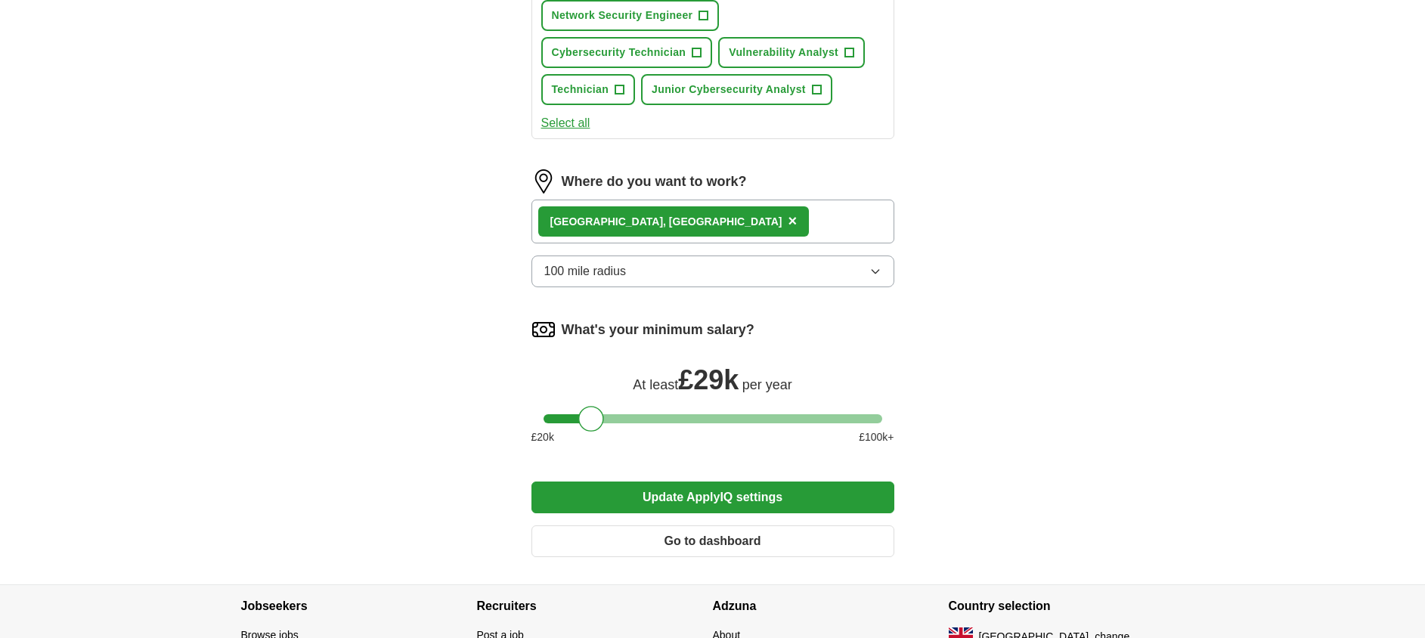 This screenshot has height=638, width=1425. Describe the element at coordinates (791, 52) in the screenshot. I see `button: Vulnerability Analyst` at that location.